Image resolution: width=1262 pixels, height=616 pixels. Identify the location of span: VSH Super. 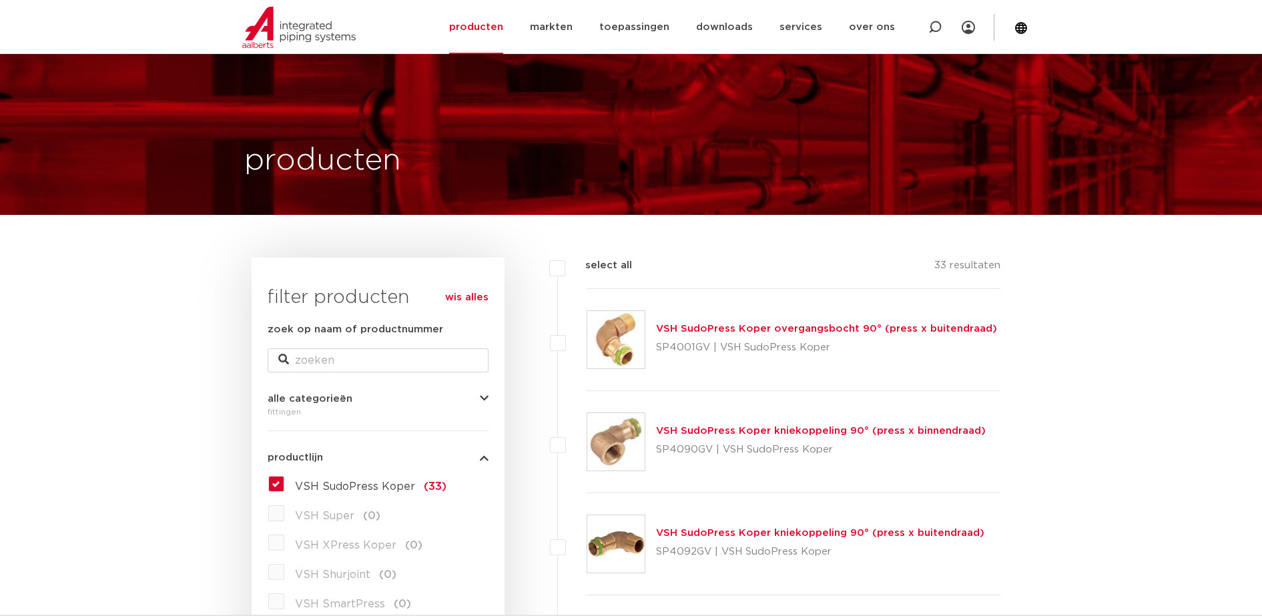
(324, 516).